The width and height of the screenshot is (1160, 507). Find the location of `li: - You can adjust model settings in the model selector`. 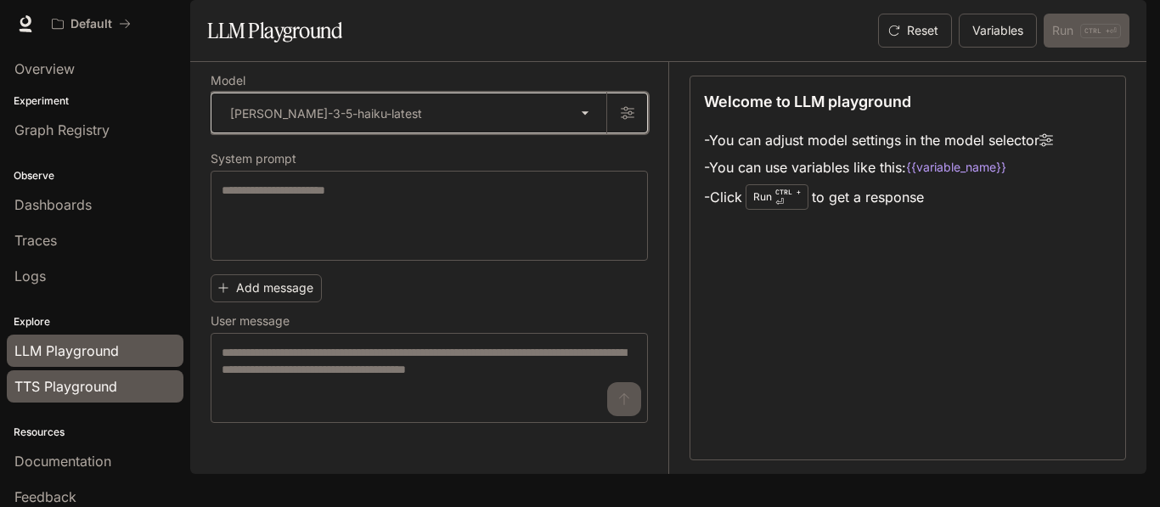

li: - You can adjust model settings in the model selector is located at coordinates (878, 140).